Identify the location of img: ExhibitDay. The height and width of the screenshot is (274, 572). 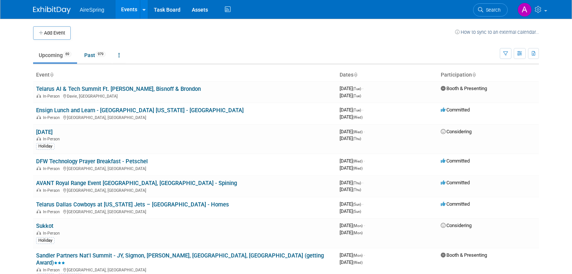
(52, 10).